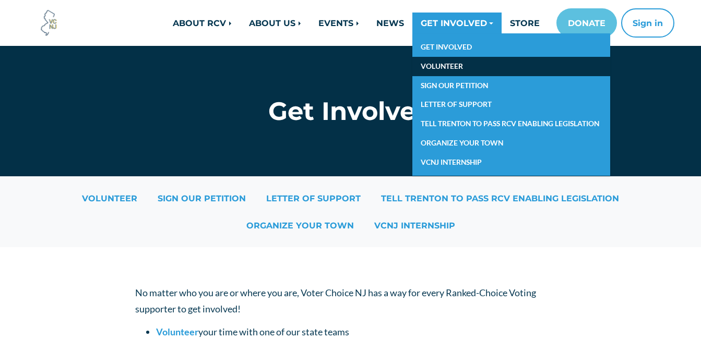  I want to click on a: ABOUT US, so click(275, 23).